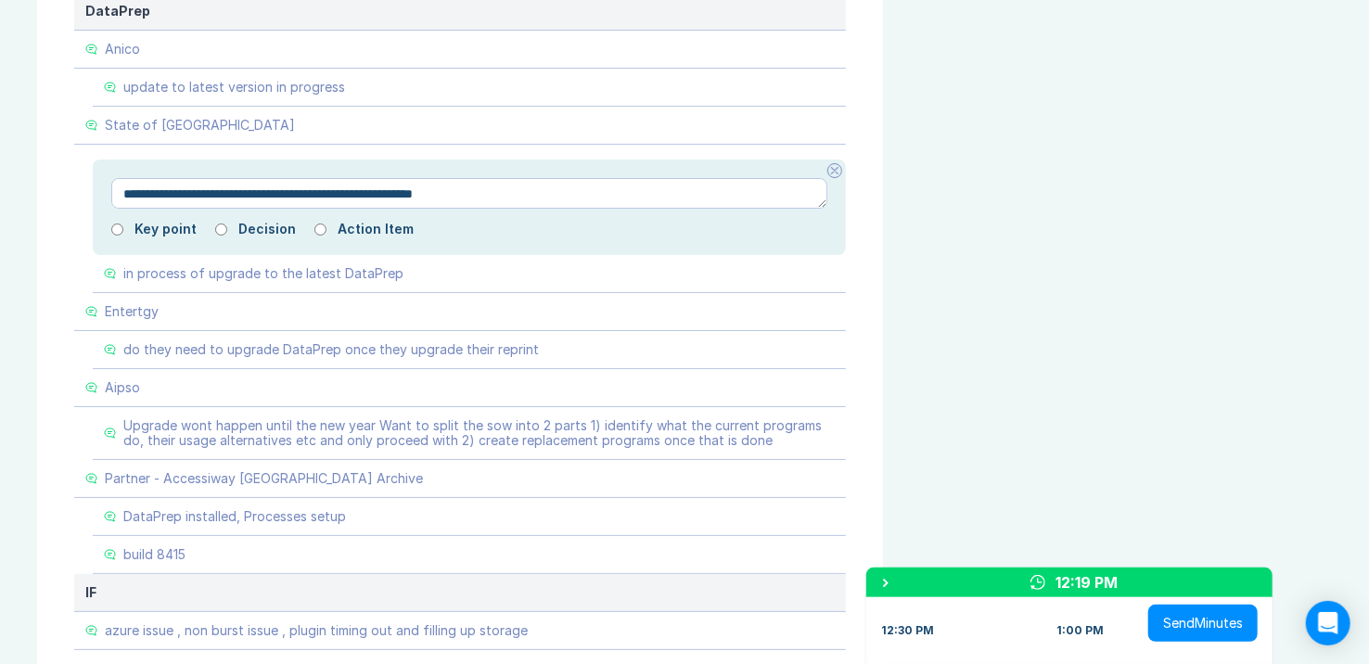  What do you see at coordinates (1080, 631) in the screenshot?
I see `div: 1:00 PM` at bounding box center [1080, 631].